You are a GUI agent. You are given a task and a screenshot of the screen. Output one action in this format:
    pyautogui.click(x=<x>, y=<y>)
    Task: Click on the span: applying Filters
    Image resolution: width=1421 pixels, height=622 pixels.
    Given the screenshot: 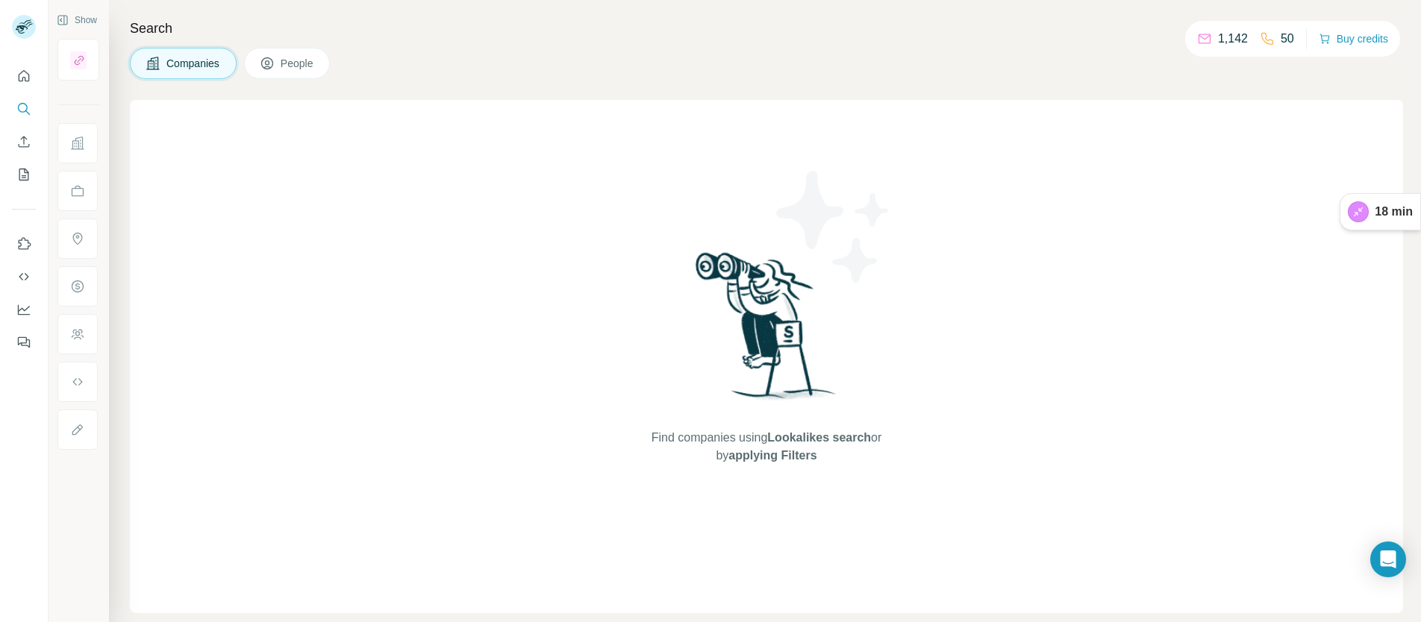 What is the action you would take?
    pyautogui.click(x=772, y=455)
    